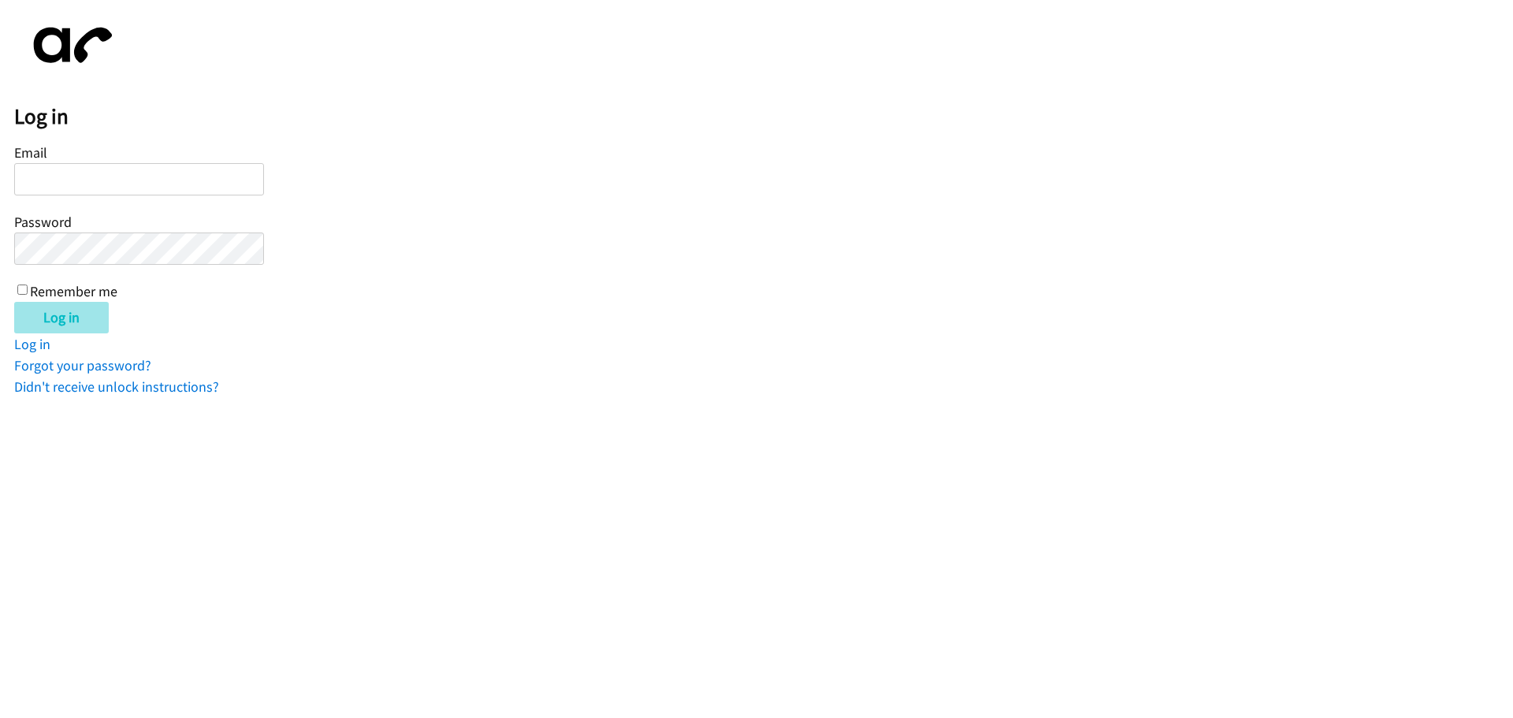 This screenshot has height=718, width=1513. What do you see at coordinates (83, 365) in the screenshot?
I see `a: Forgot your password?` at bounding box center [83, 365].